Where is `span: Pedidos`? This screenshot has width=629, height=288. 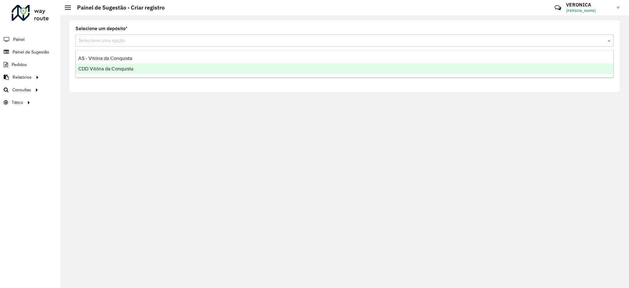 span: Pedidos is located at coordinates (19, 64).